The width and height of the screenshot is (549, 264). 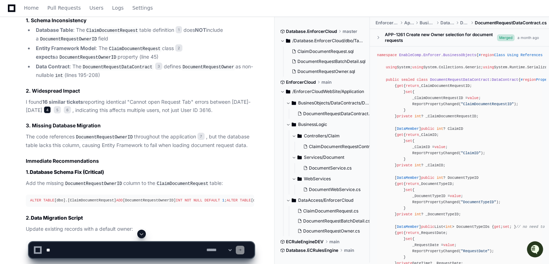 I want to click on span: "ClaimID", so click(x=470, y=153).